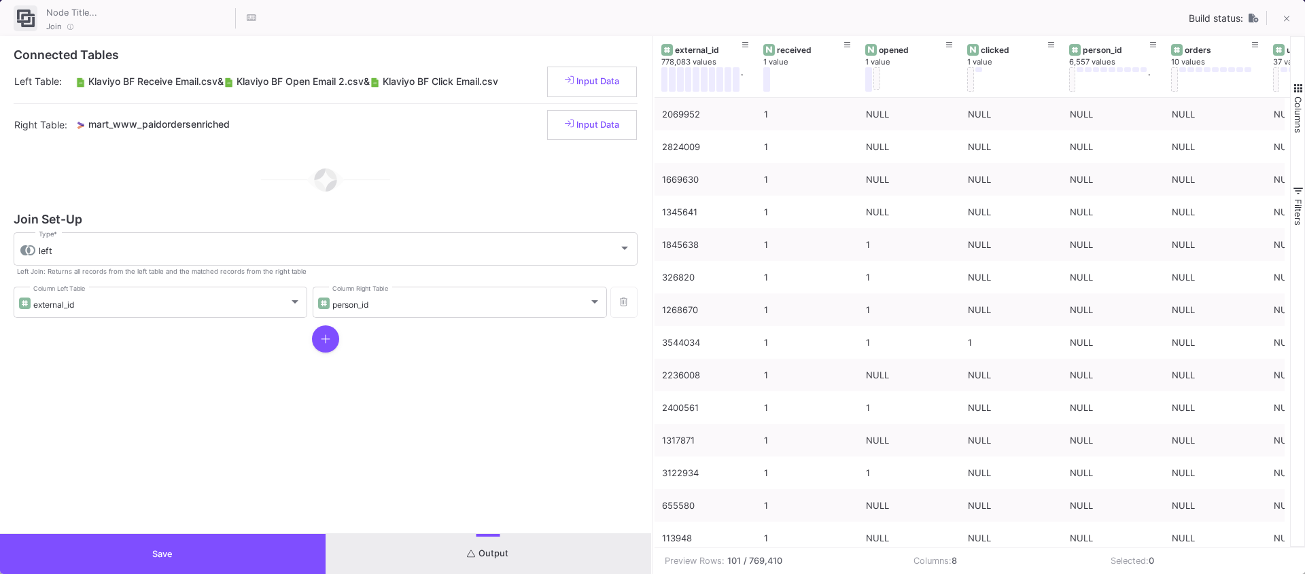 Image resolution: width=1305 pixels, height=574 pixels. What do you see at coordinates (487, 553) in the screenshot?
I see `span: Output` at bounding box center [487, 553].